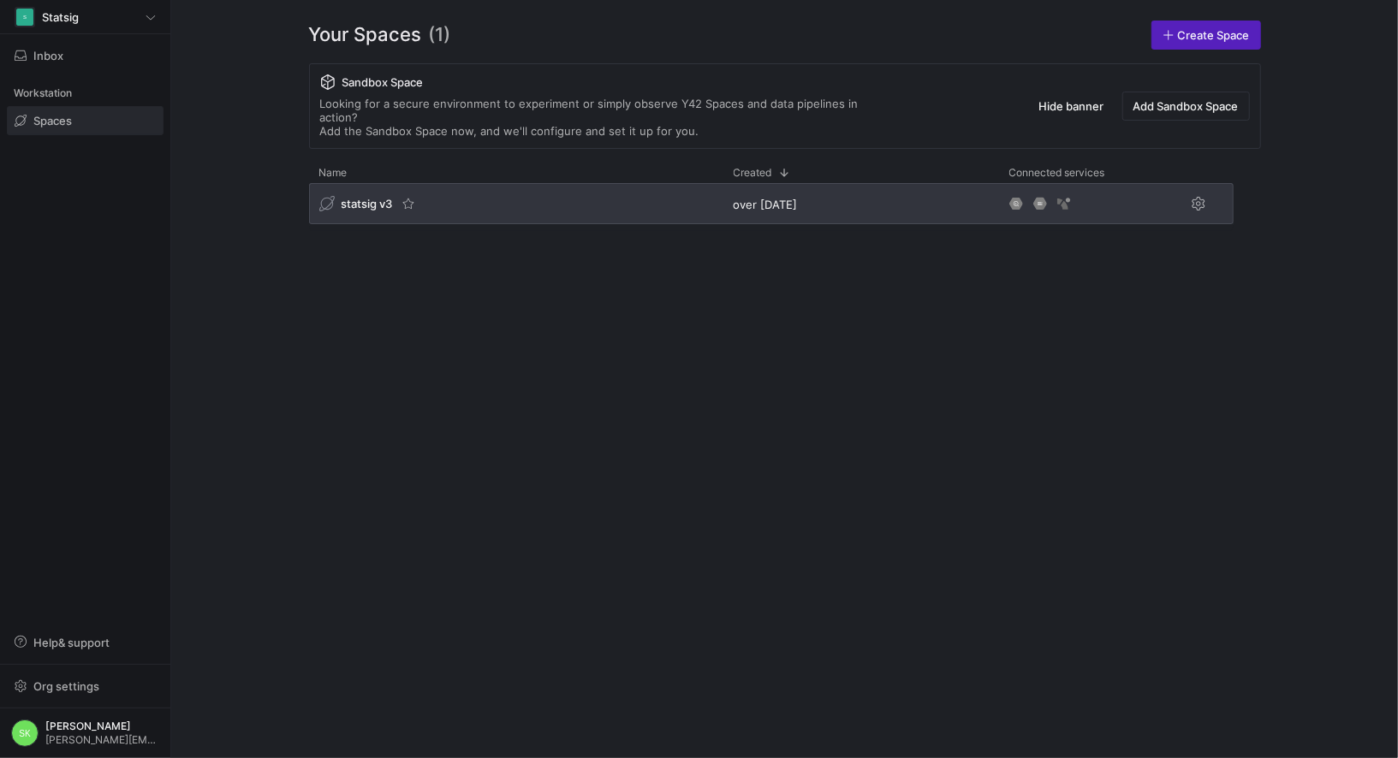 The height and width of the screenshot is (758, 1398). What do you see at coordinates (1185, 106) in the screenshot?
I see `button: Add Sandbox Space` at bounding box center [1185, 106].